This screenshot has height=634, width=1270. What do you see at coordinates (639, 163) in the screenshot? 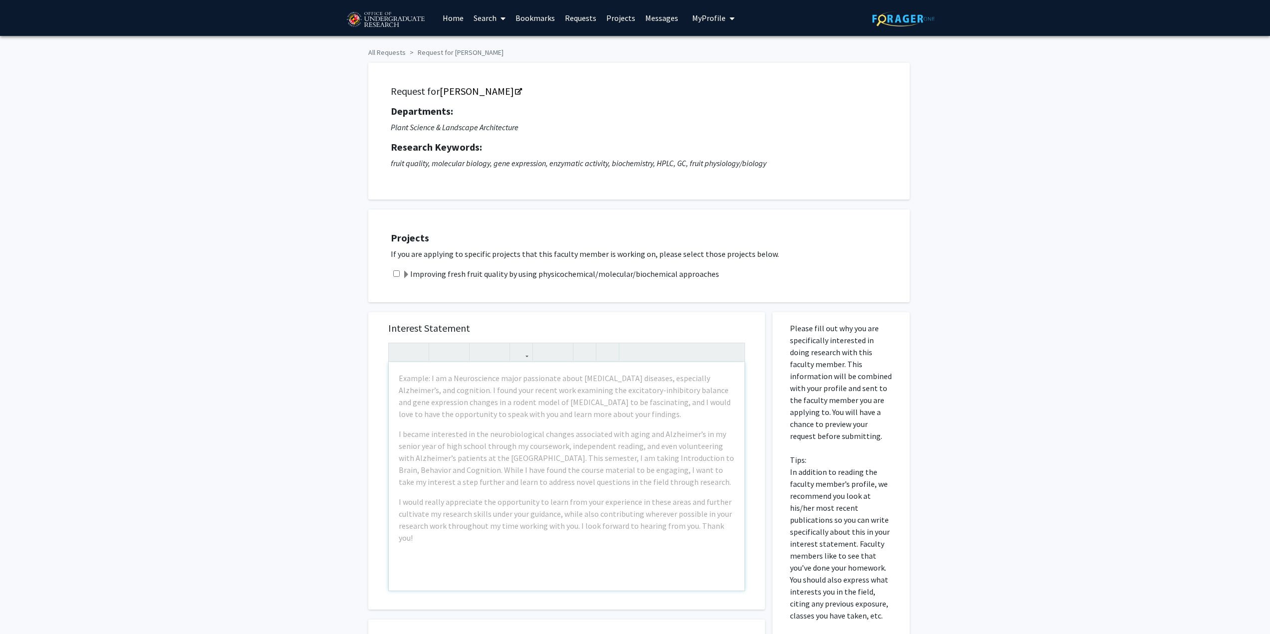
I see `p: fruit quality, molecular biology, gene expression, enzymatic activity, biochemistry, HPLC, GC, fr...` at bounding box center [639, 163].